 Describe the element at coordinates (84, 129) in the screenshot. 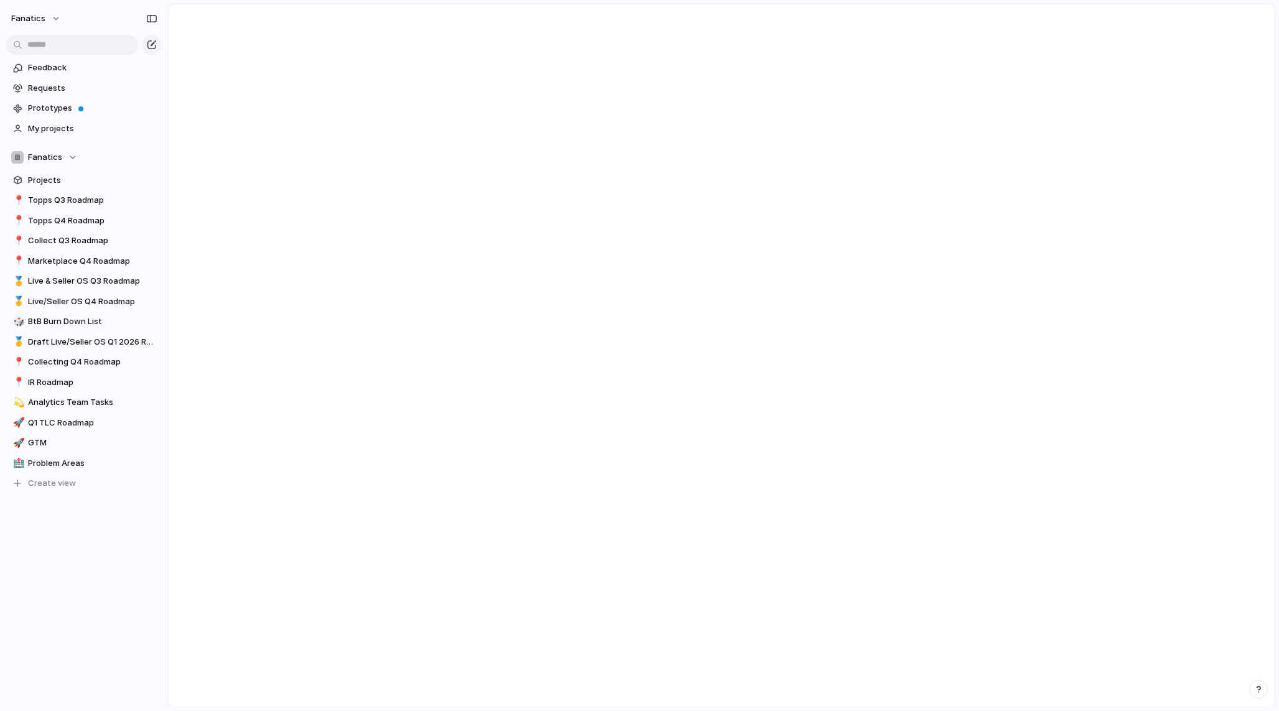

I see `a: My projects` at that location.